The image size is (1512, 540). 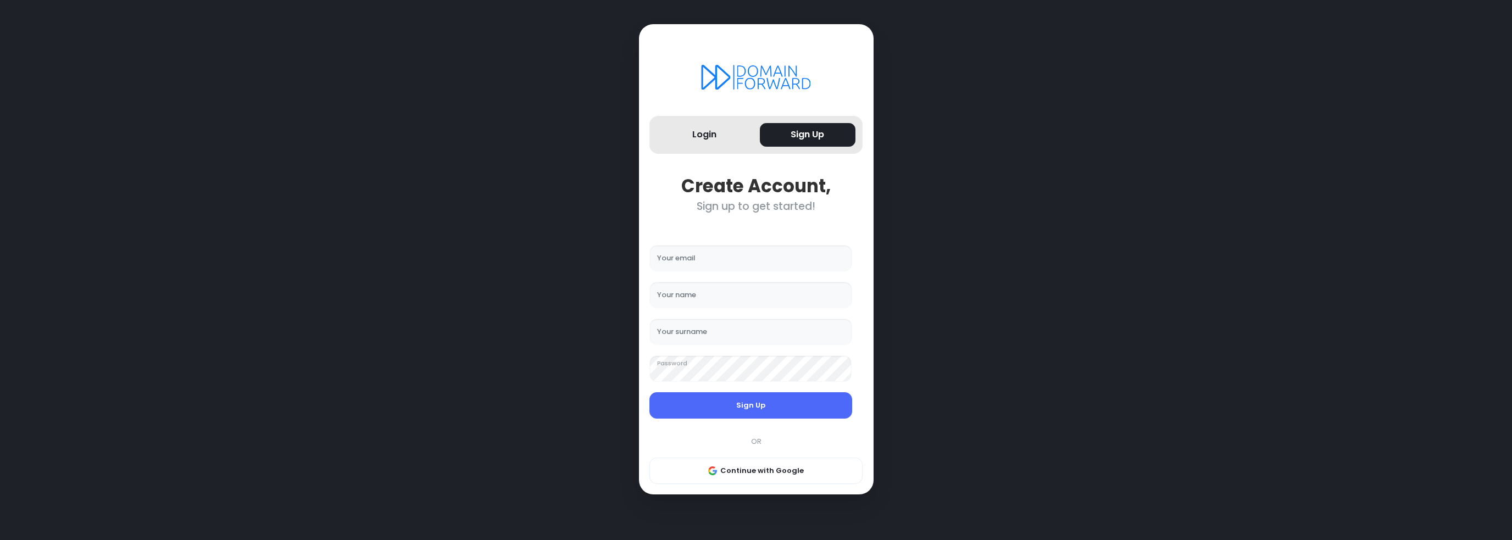 What do you see at coordinates (704, 135) in the screenshot?
I see `button: Login` at bounding box center [704, 135].